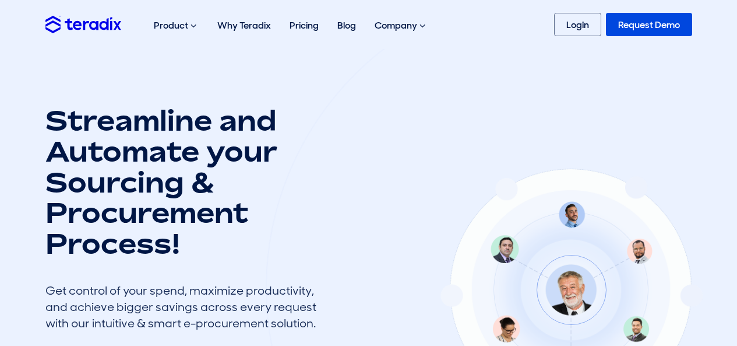 This screenshot has width=737, height=346. What do you see at coordinates (185, 307) in the screenshot?
I see `div: Get control of your spend, maximize productivity, and achieve bigger savings across every request...` at bounding box center [185, 307].